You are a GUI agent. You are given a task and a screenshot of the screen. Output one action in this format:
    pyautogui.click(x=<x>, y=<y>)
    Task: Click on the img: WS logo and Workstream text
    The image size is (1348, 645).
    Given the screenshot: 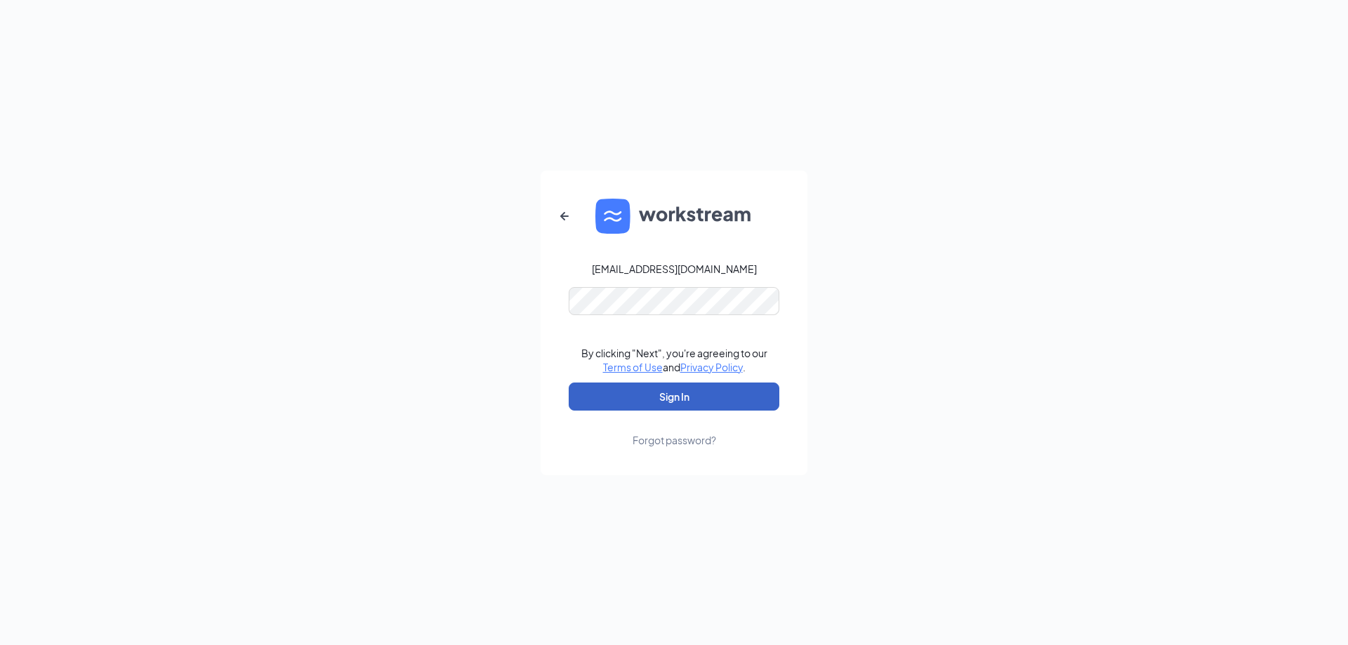 What is the action you would take?
    pyautogui.click(x=674, y=216)
    